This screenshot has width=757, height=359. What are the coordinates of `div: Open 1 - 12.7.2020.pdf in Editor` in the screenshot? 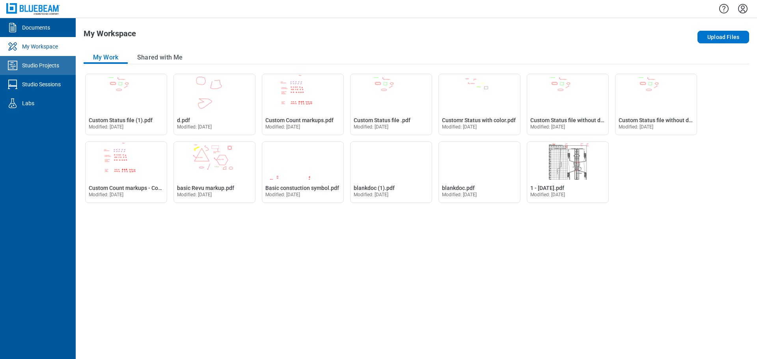 It's located at (568, 172).